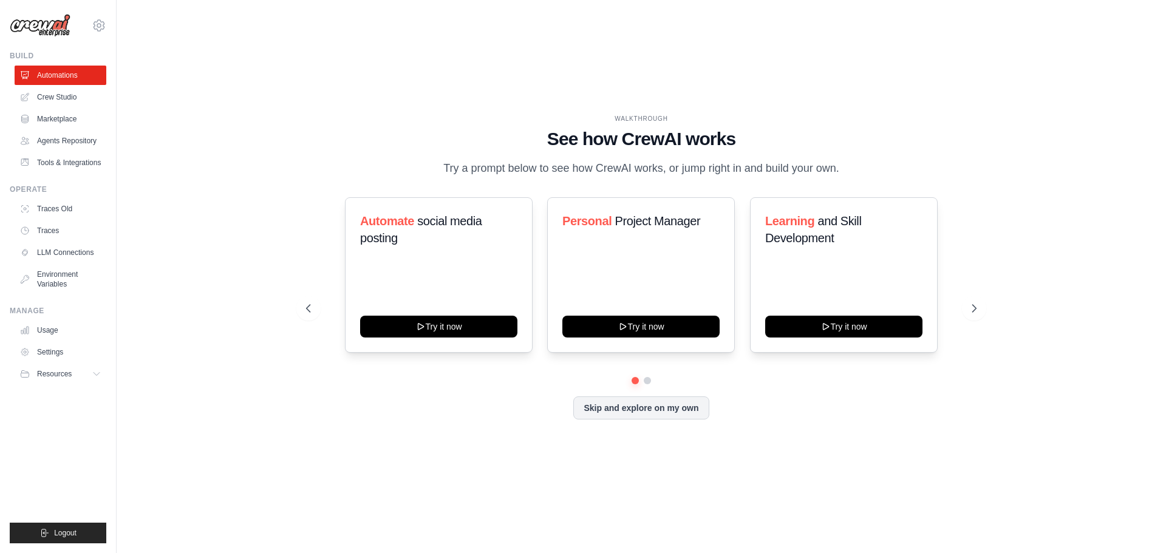 The height and width of the screenshot is (553, 1166). What do you see at coordinates (54, 374) in the screenshot?
I see `span: Resources` at bounding box center [54, 374].